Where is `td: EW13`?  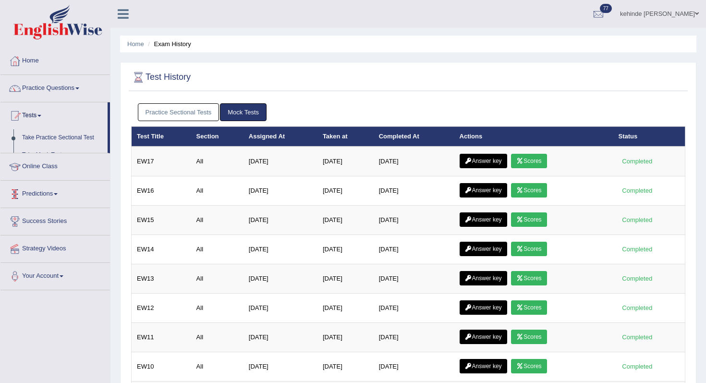
td: EW13 is located at coordinates (161, 278).